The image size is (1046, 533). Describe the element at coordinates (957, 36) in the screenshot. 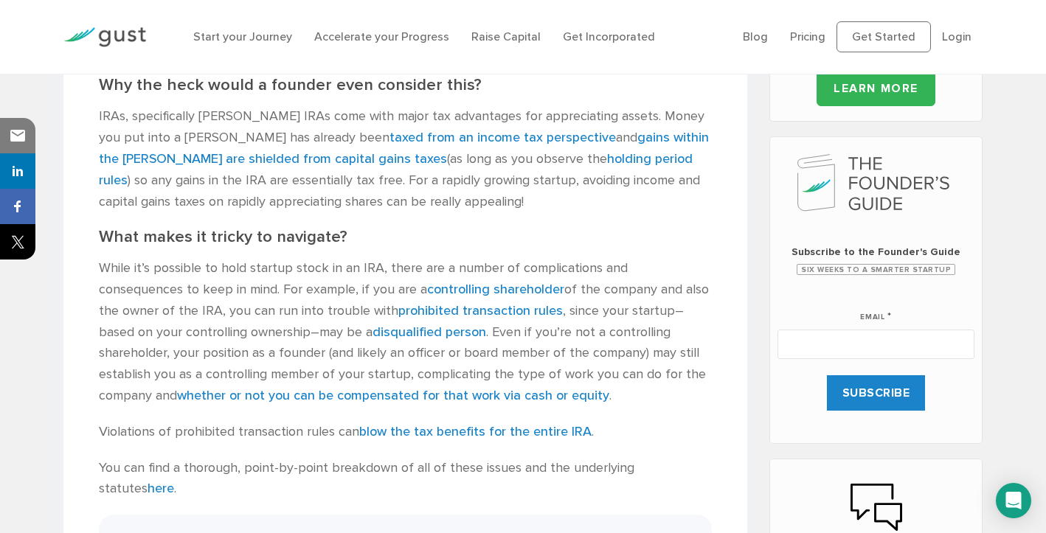

I see `a: Login` at that location.